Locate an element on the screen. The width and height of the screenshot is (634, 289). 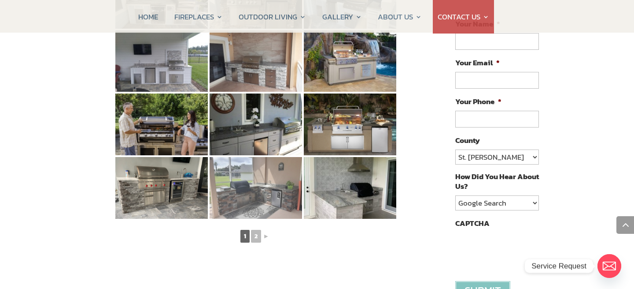
span: 1 is located at coordinates (245, 236).